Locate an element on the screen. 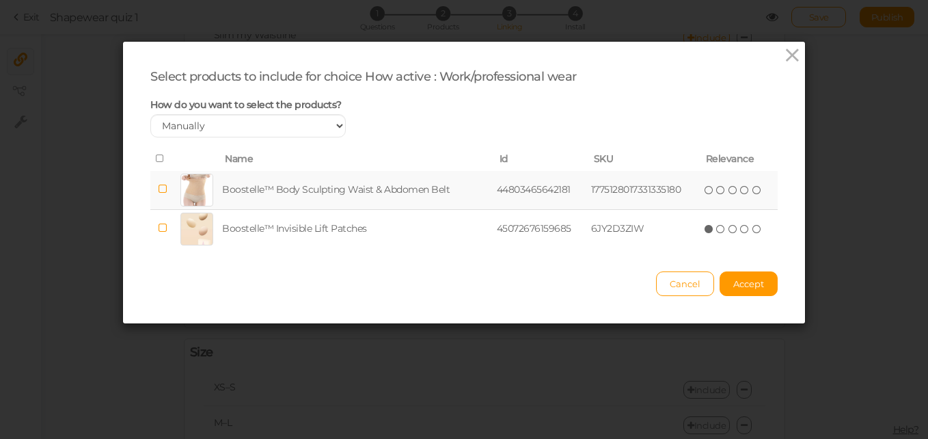  td: 45072676159685 is located at coordinates (541, 228).